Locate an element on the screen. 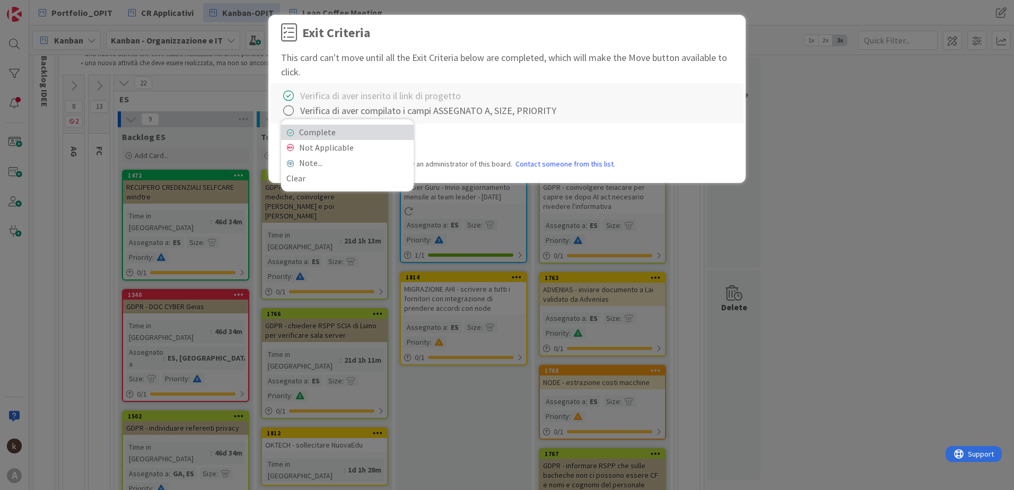  div: Verifica di aver inserito il link di progetto is located at coordinates (380, 95).